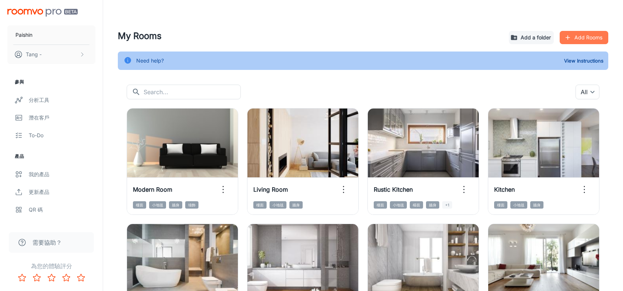 Image resolution: width=623 pixels, height=291 pixels. I want to click on span: 需要協助？, so click(47, 242).